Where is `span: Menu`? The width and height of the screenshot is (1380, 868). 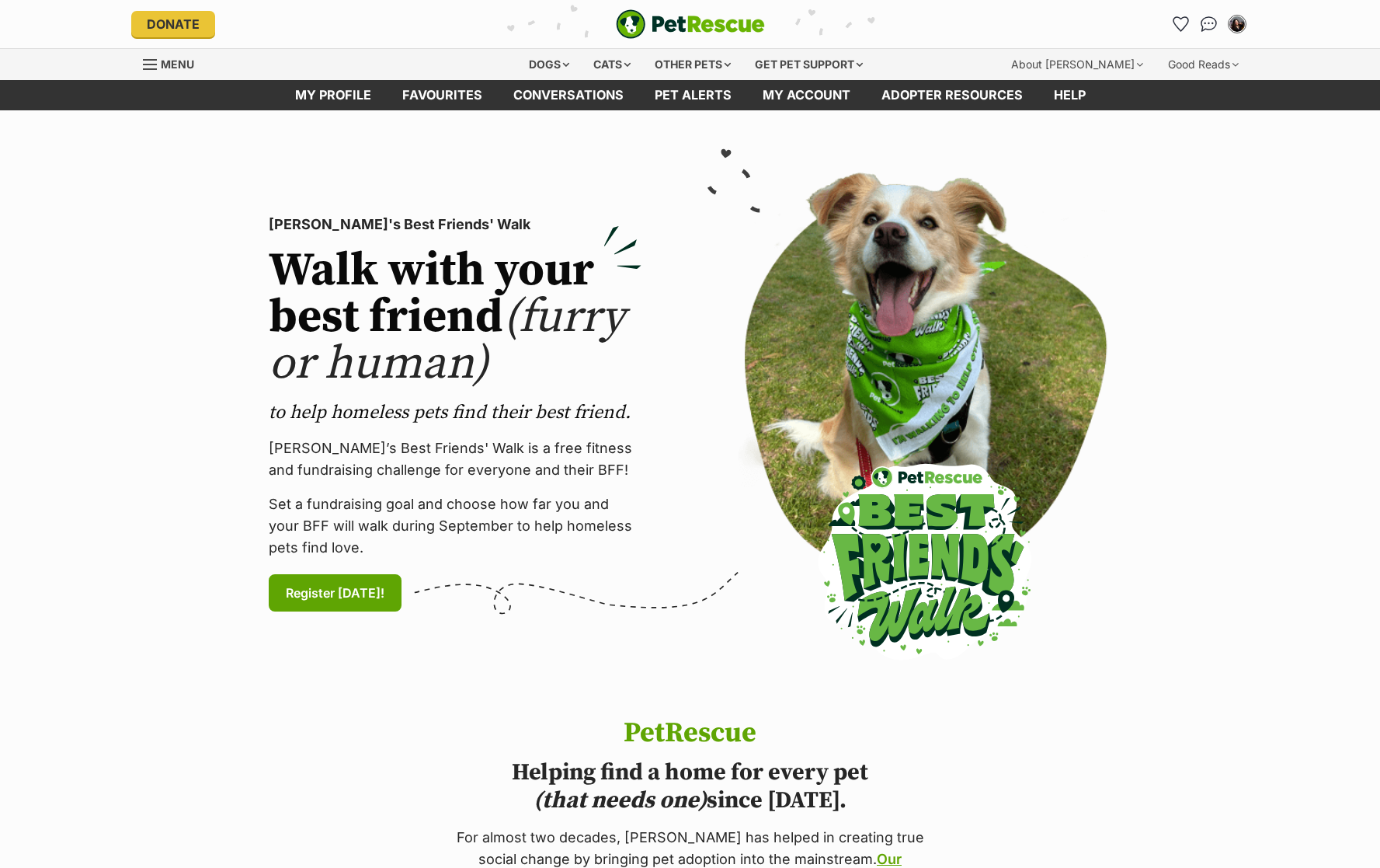 span: Menu is located at coordinates (177, 64).